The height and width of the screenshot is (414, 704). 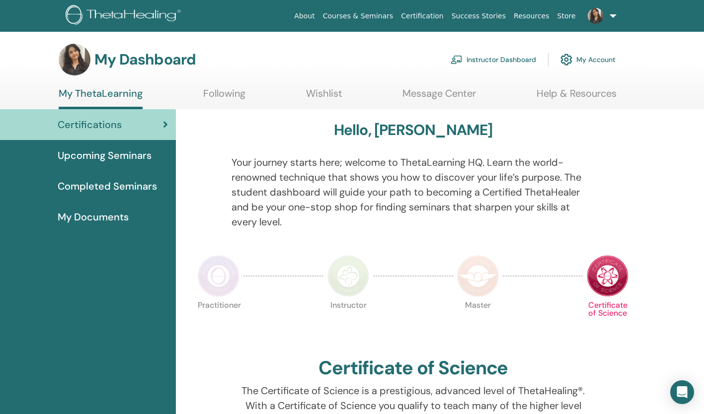 What do you see at coordinates (566, 60) in the screenshot?
I see `img: cog.svg` at bounding box center [566, 60].